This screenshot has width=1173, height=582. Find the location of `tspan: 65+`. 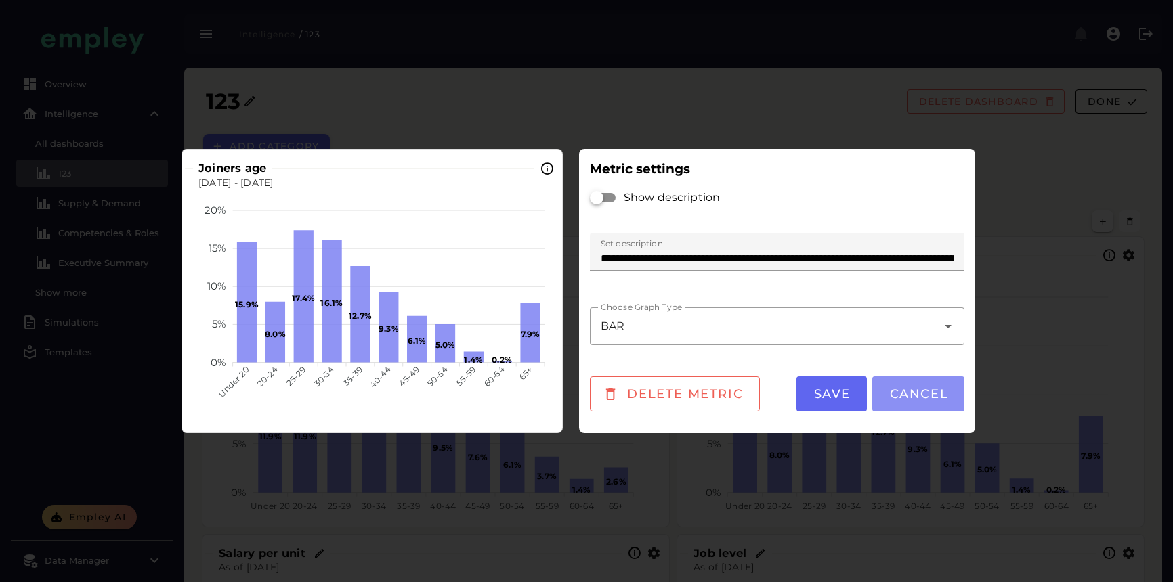

tspan: 65+ is located at coordinates (525, 373).